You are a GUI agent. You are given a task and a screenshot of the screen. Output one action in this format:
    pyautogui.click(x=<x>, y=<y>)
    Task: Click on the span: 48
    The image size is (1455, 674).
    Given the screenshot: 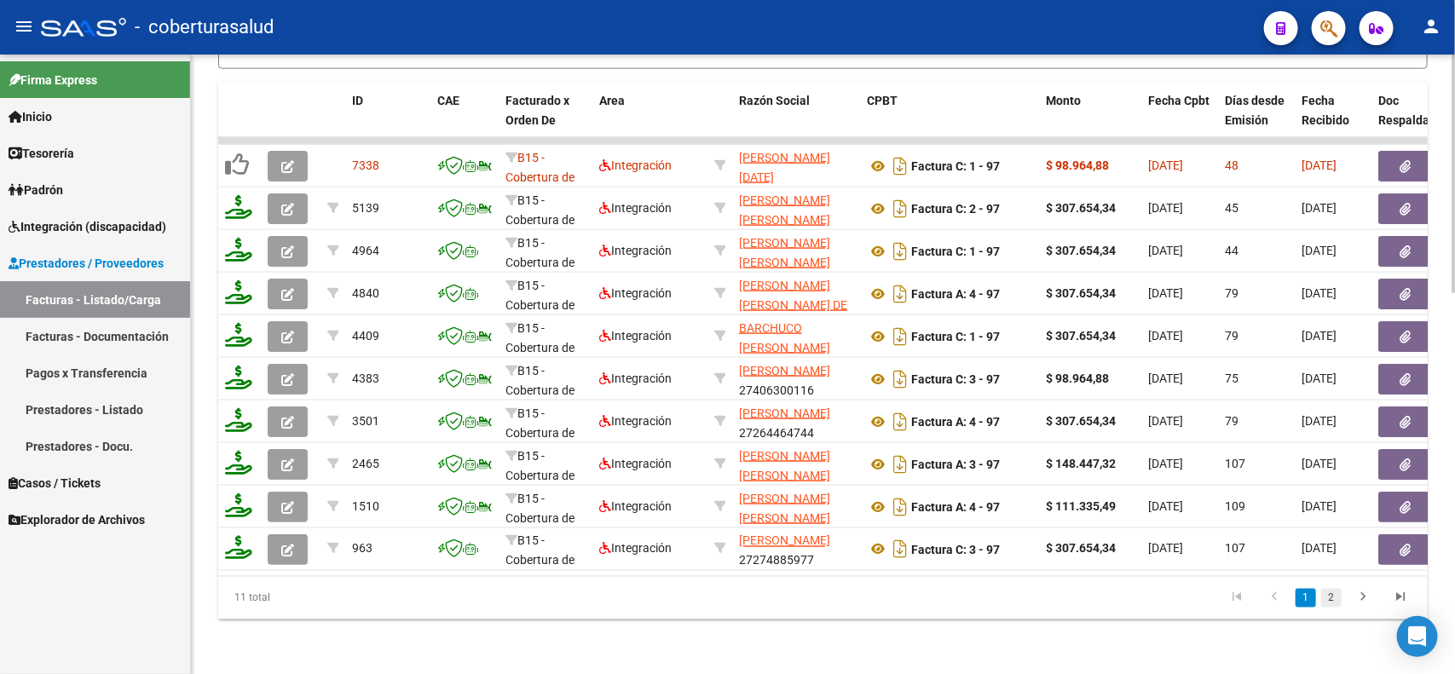 What is the action you would take?
    pyautogui.click(x=1231, y=165)
    